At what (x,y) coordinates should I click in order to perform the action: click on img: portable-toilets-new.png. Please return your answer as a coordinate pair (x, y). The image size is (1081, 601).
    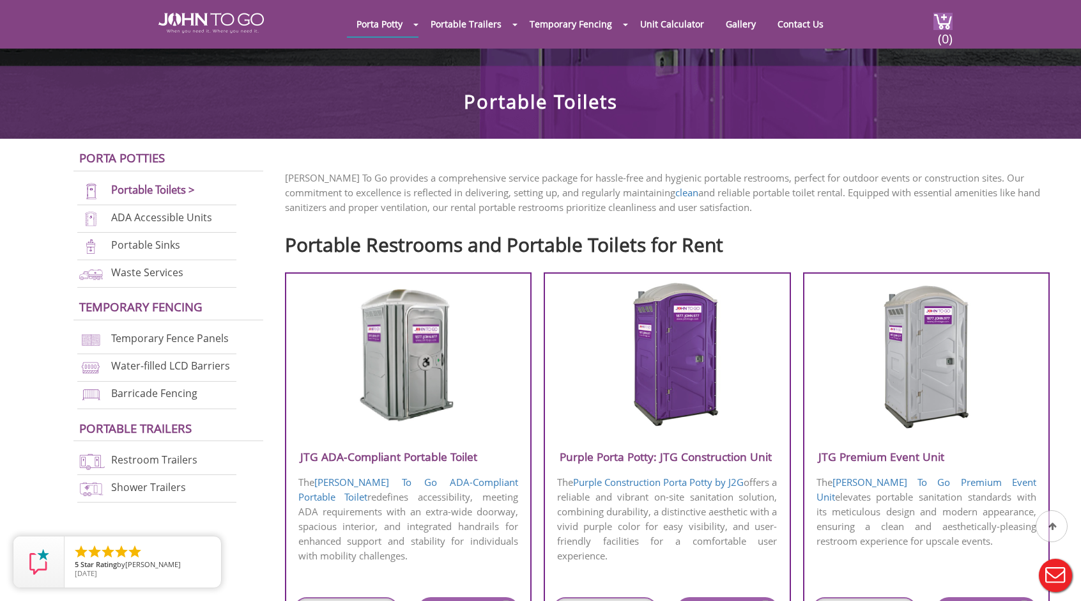
    Looking at the image, I should click on (91, 191).